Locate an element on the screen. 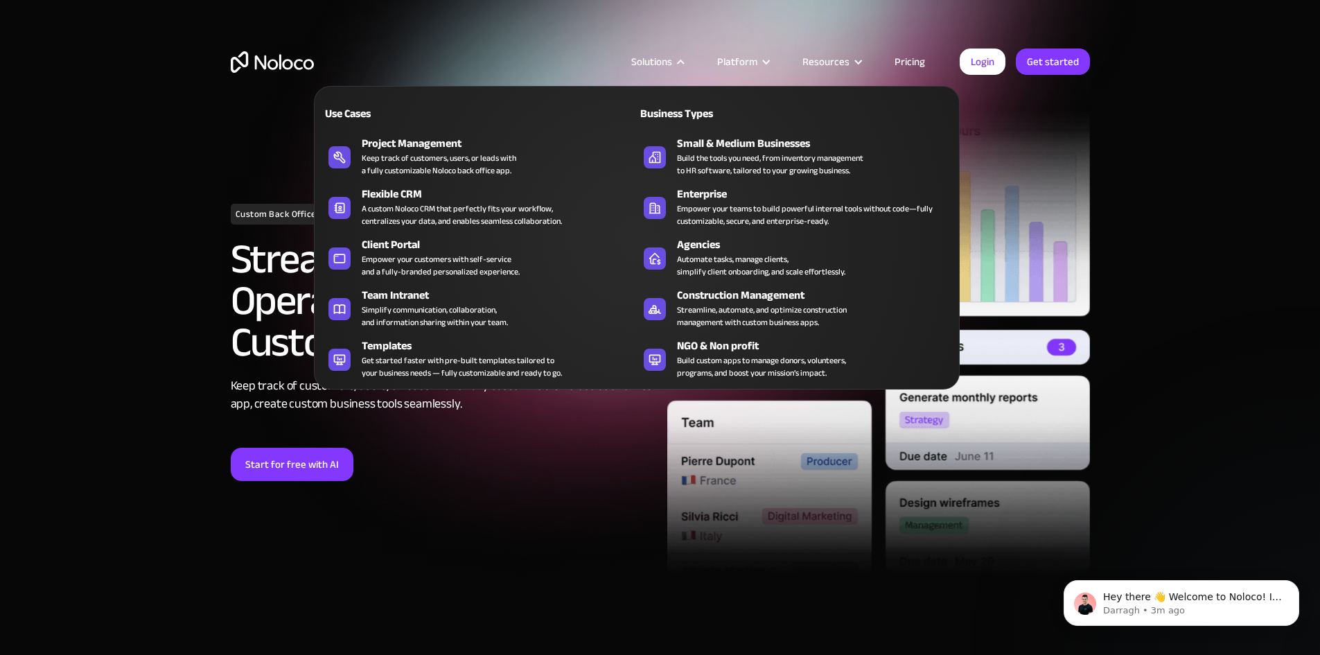 The image size is (1320, 655). a: NGO & Non profitBuild custom apps to manage donors, volunteers,programs, and boost your mission’s... is located at coordinates (794, 358).